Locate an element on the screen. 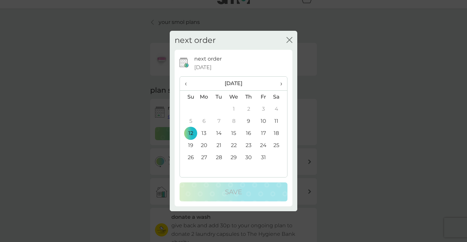 The image size is (467, 242). td: 18 is located at coordinates (279, 133).